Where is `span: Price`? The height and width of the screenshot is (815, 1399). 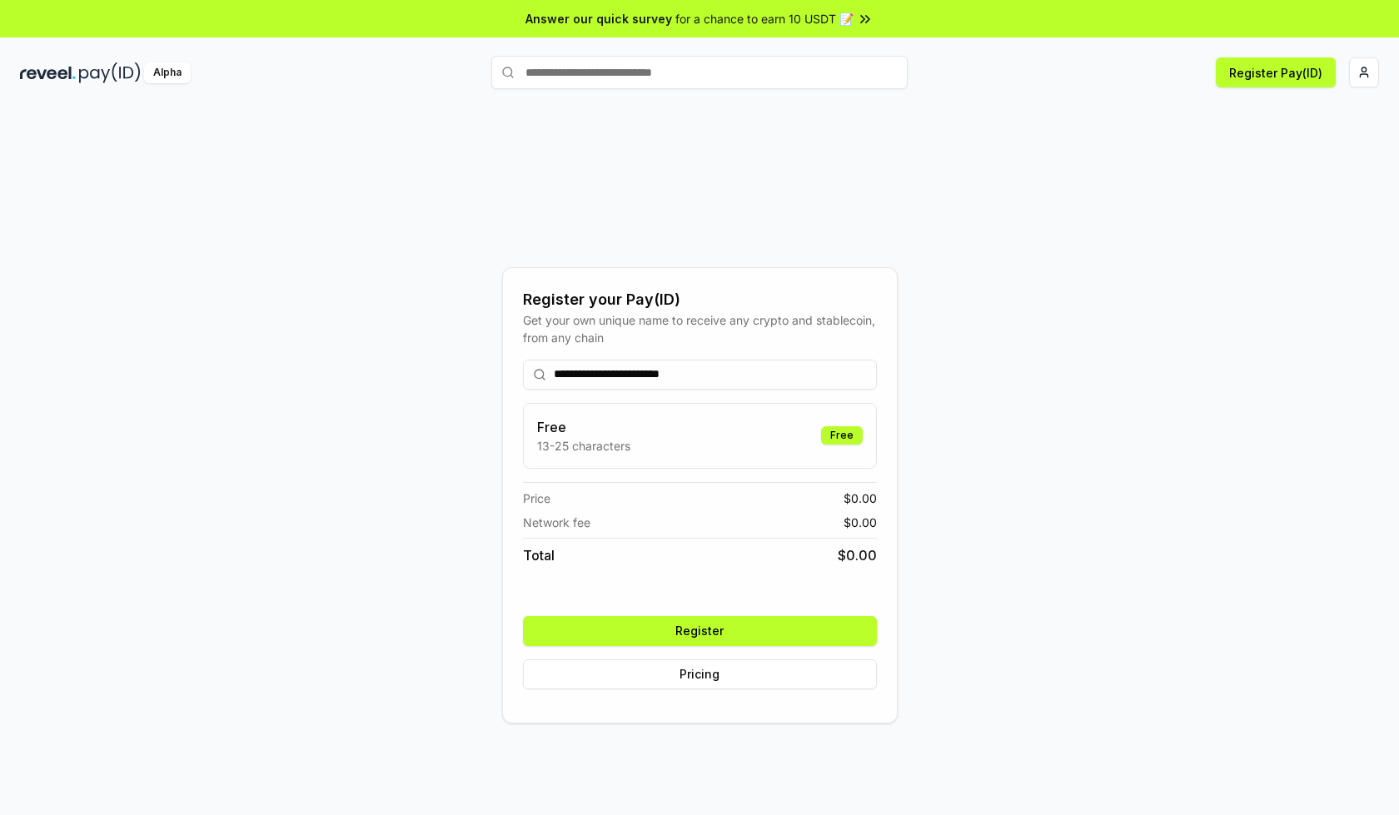
span: Price is located at coordinates (536, 498).